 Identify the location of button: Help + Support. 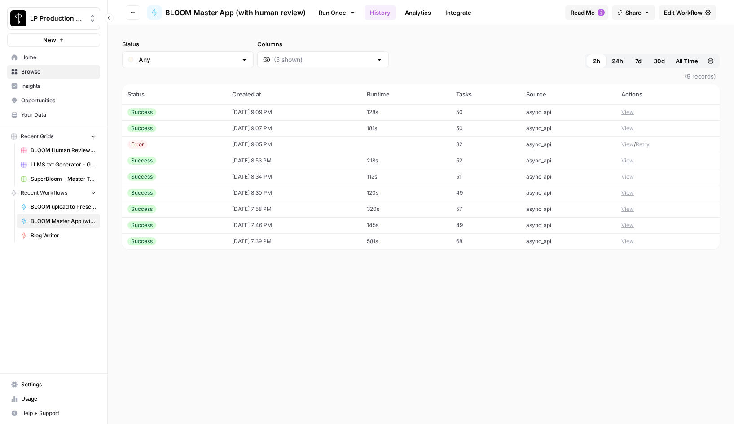
(53, 414).